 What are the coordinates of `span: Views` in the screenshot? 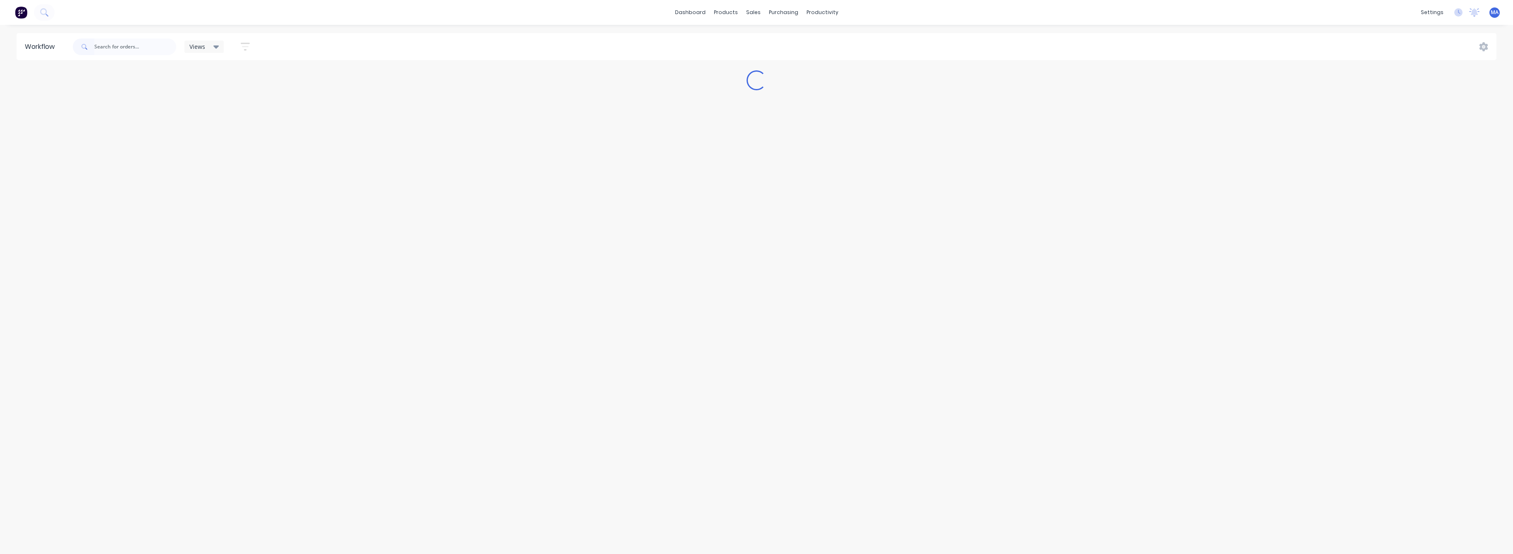 It's located at (197, 46).